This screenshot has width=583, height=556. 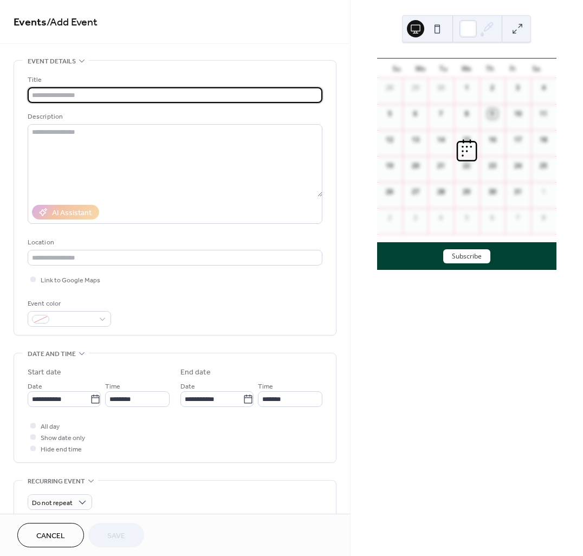 I want to click on div: Tu, so click(x=443, y=68).